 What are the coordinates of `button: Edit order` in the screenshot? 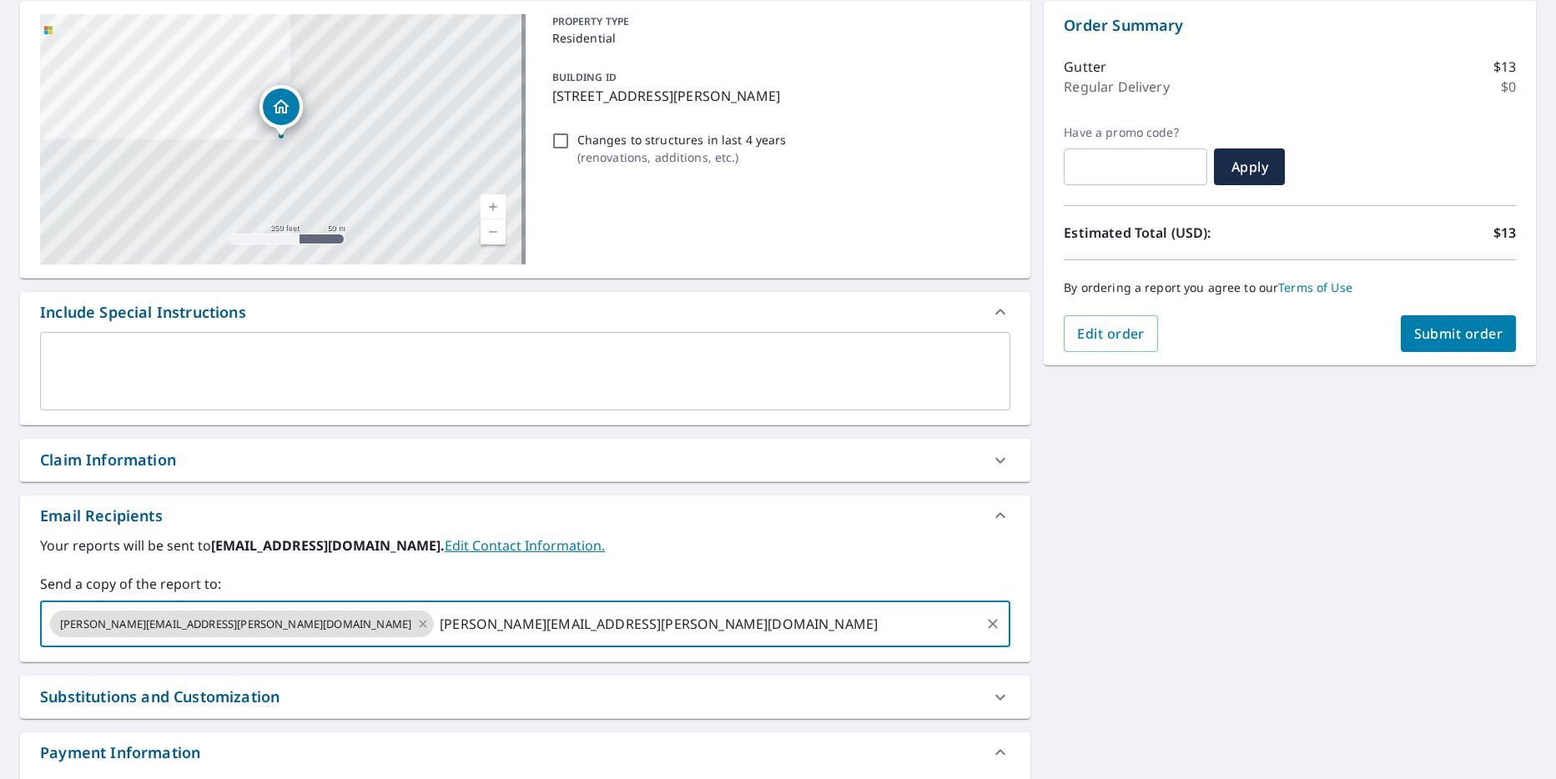 It's located at (1111, 334).